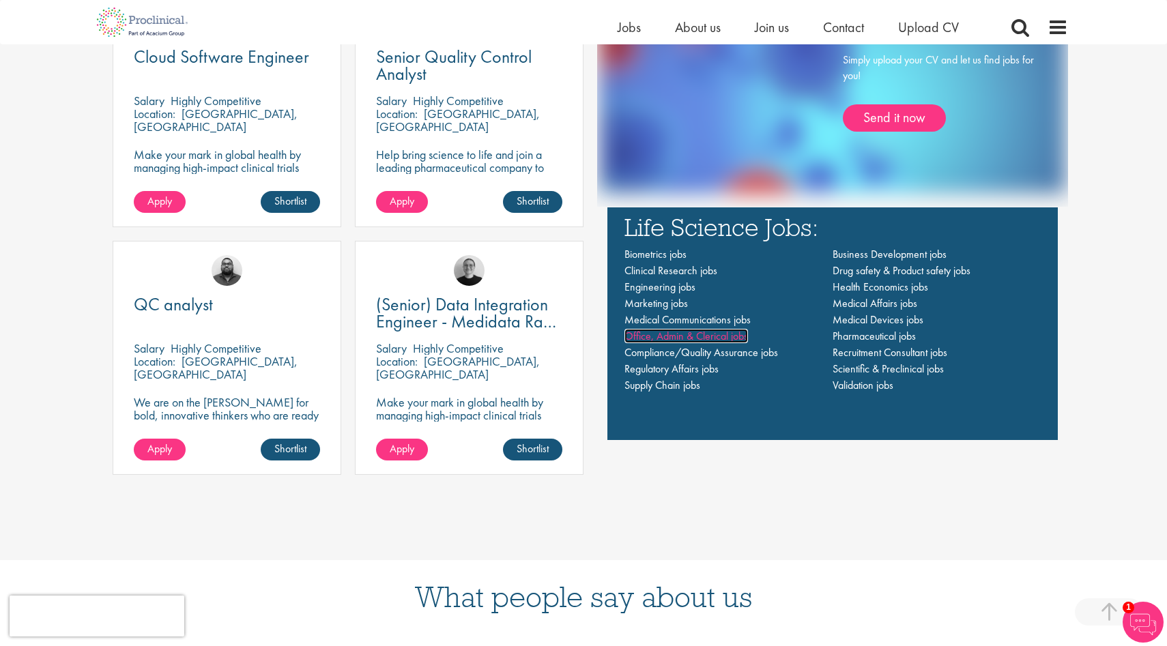 Image resolution: width=1167 pixels, height=646 pixels. I want to click on a: Medical Devices jobs, so click(878, 319).